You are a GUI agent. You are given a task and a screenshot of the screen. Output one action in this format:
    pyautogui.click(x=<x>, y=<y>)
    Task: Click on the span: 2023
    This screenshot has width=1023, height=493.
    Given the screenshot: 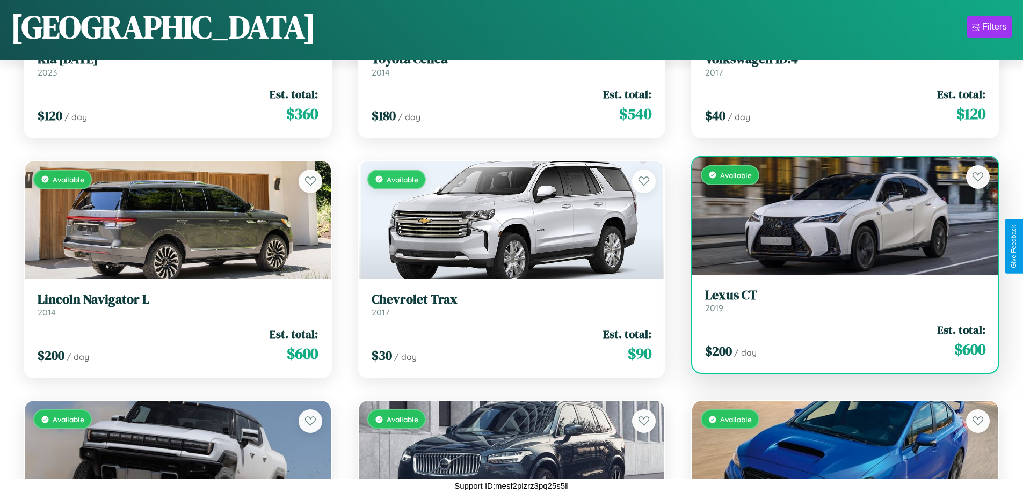 What is the action you would take?
    pyautogui.click(x=47, y=72)
    